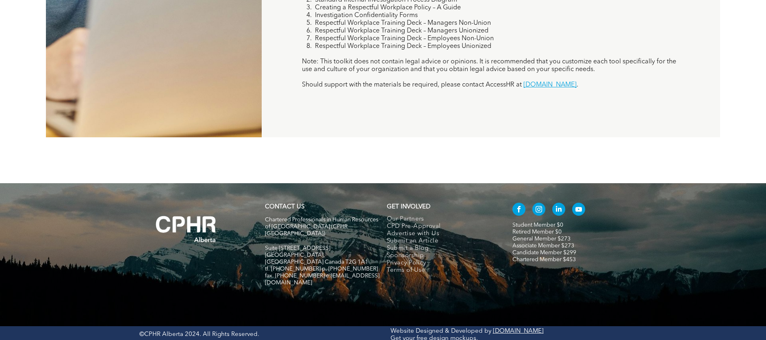 The height and width of the screenshot is (340, 766). What do you see at coordinates (559, 210) in the screenshot?
I see `a: linkedin` at bounding box center [559, 210].